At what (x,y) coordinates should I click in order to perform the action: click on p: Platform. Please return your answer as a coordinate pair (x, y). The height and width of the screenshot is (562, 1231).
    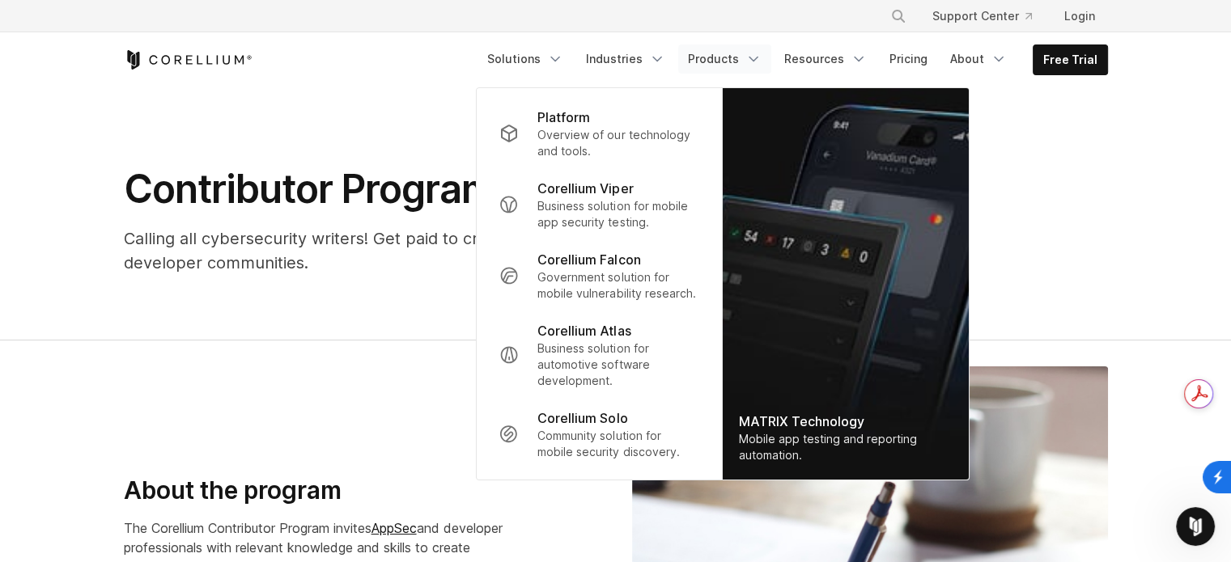
    Looking at the image, I should click on (563, 117).